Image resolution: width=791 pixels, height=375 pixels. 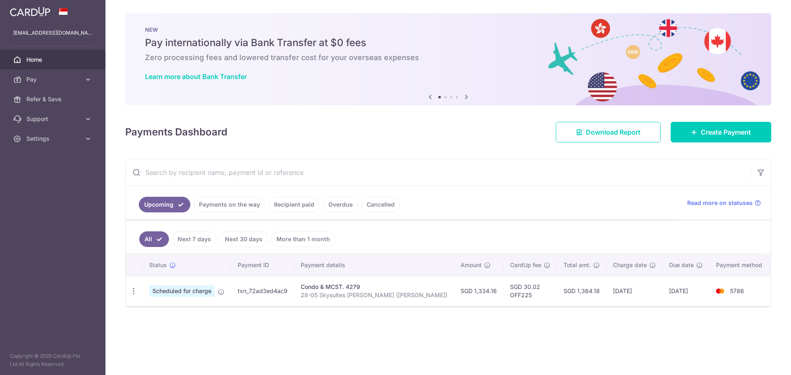 What do you see at coordinates (54, 99) in the screenshot?
I see `span: Refer & Save` at bounding box center [54, 99].